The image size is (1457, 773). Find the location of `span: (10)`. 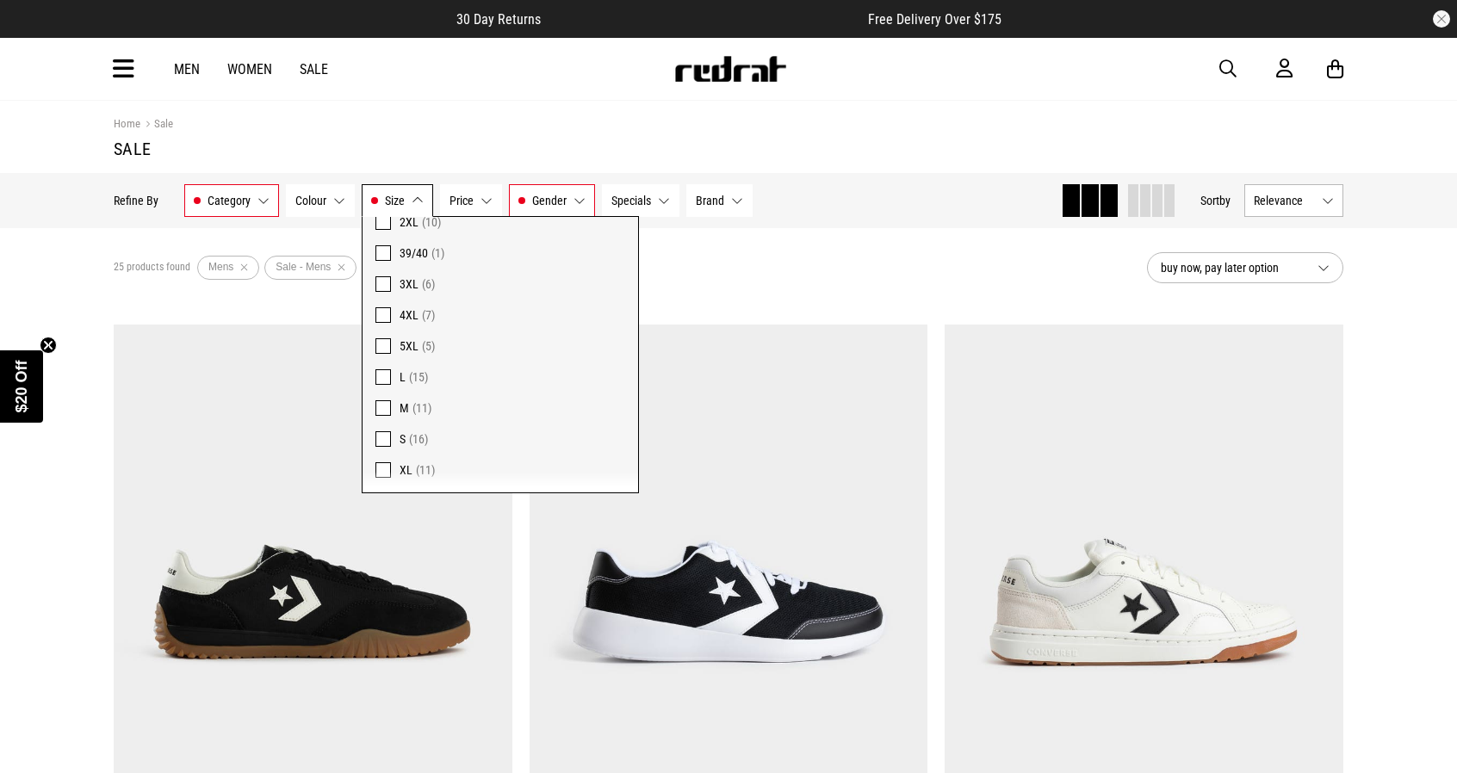

span: (10) is located at coordinates (431, 222).